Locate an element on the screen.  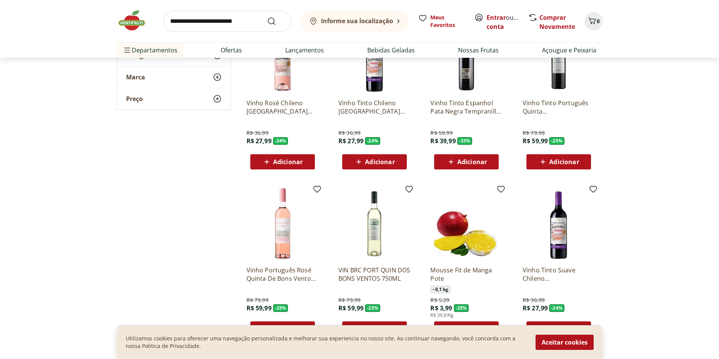
span: R$ 39,9/Kg is located at coordinates (442, 315).